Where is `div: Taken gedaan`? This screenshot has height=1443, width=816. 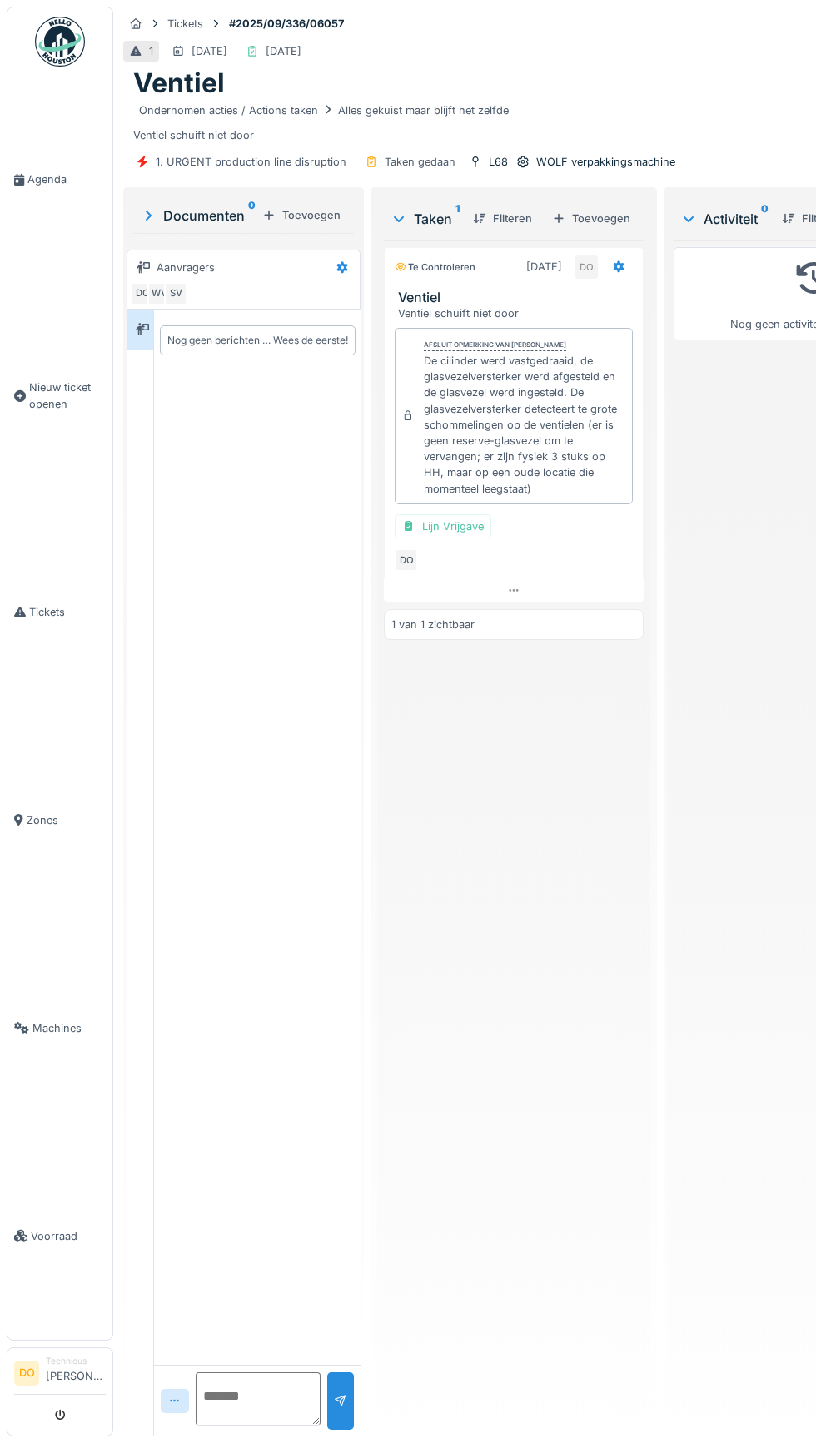 div: Taken gedaan is located at coordinates (419, 161).